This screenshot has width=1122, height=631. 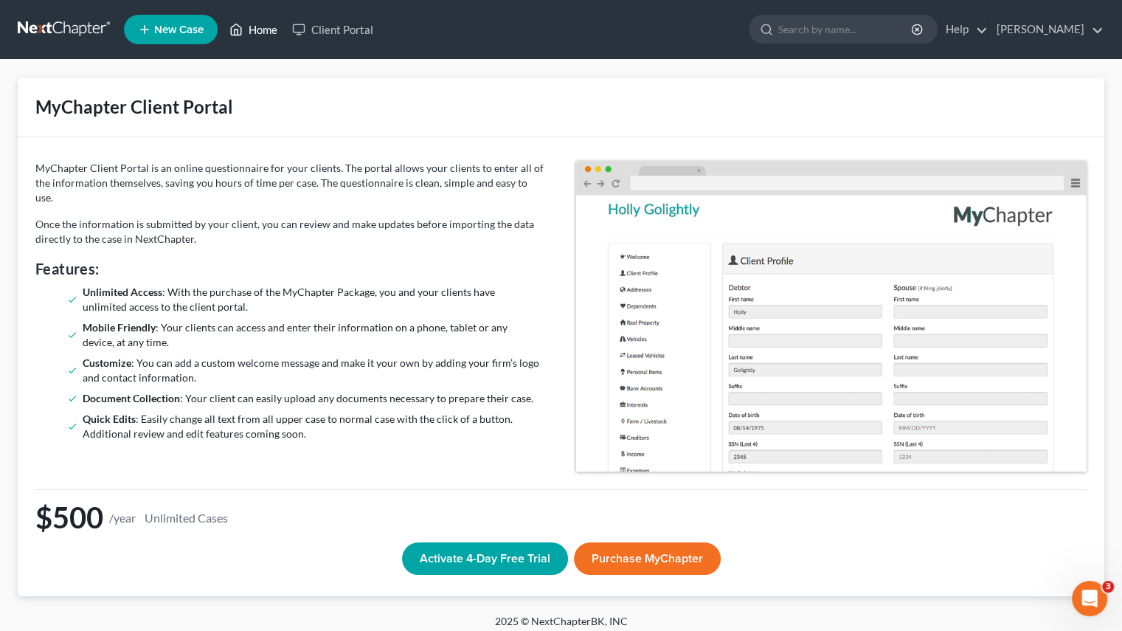 I want to click on small: Unlimited Cases, so click(x=186, y=517).